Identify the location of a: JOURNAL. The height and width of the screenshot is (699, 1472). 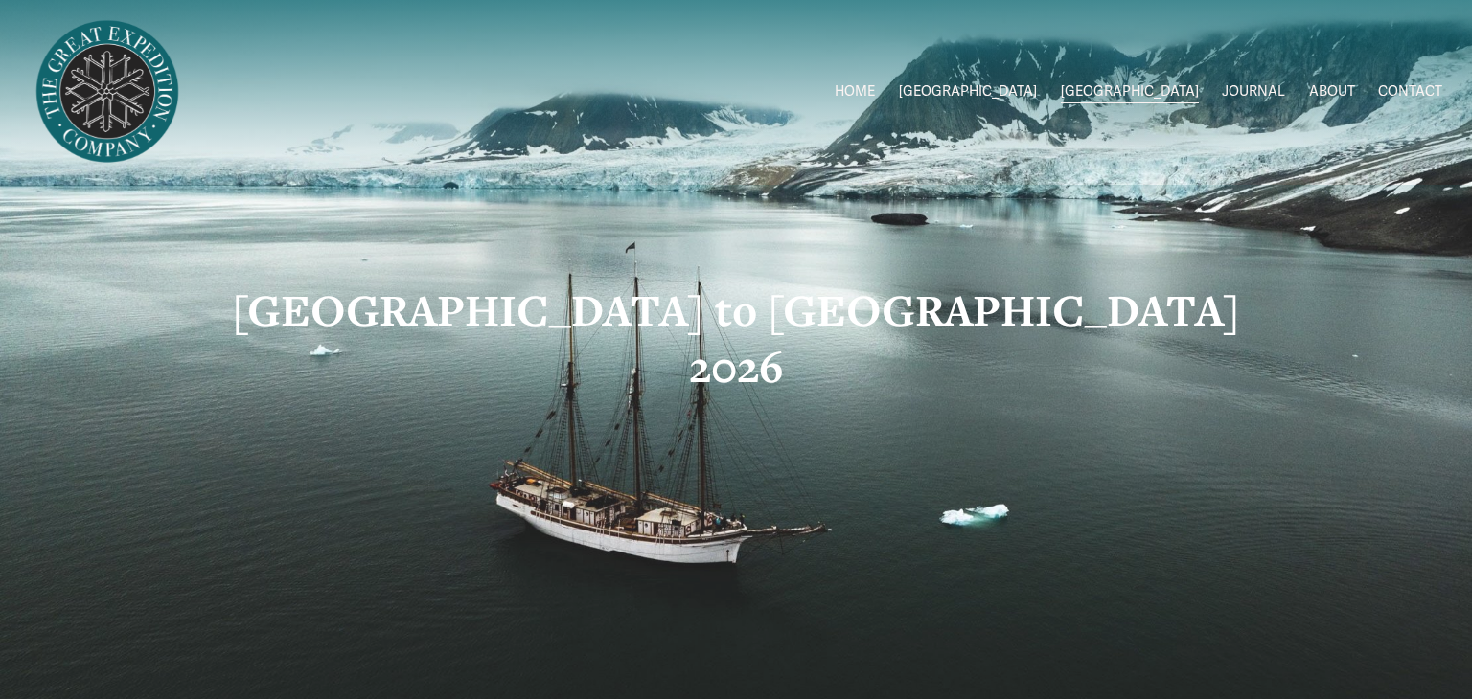
(1253, 92).